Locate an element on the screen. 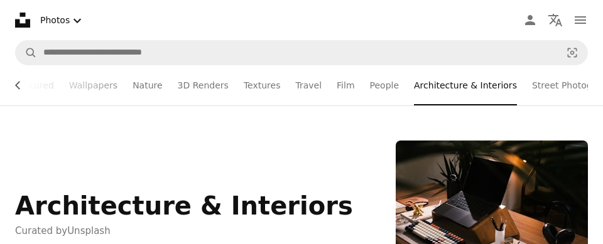 This screenshot has height=244, width=603. a: Textures is located at coordinates (262, 85).